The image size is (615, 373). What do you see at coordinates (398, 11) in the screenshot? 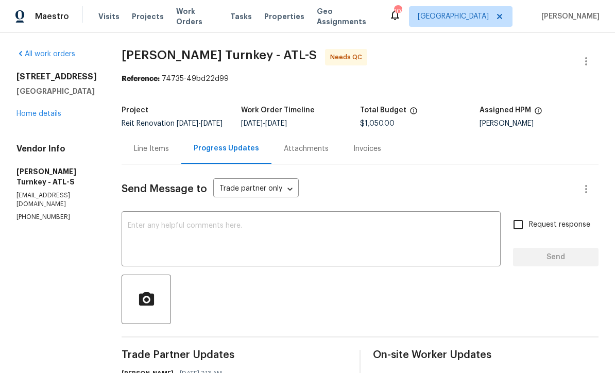
I see `div: 103` at bounding box center [398, 11].